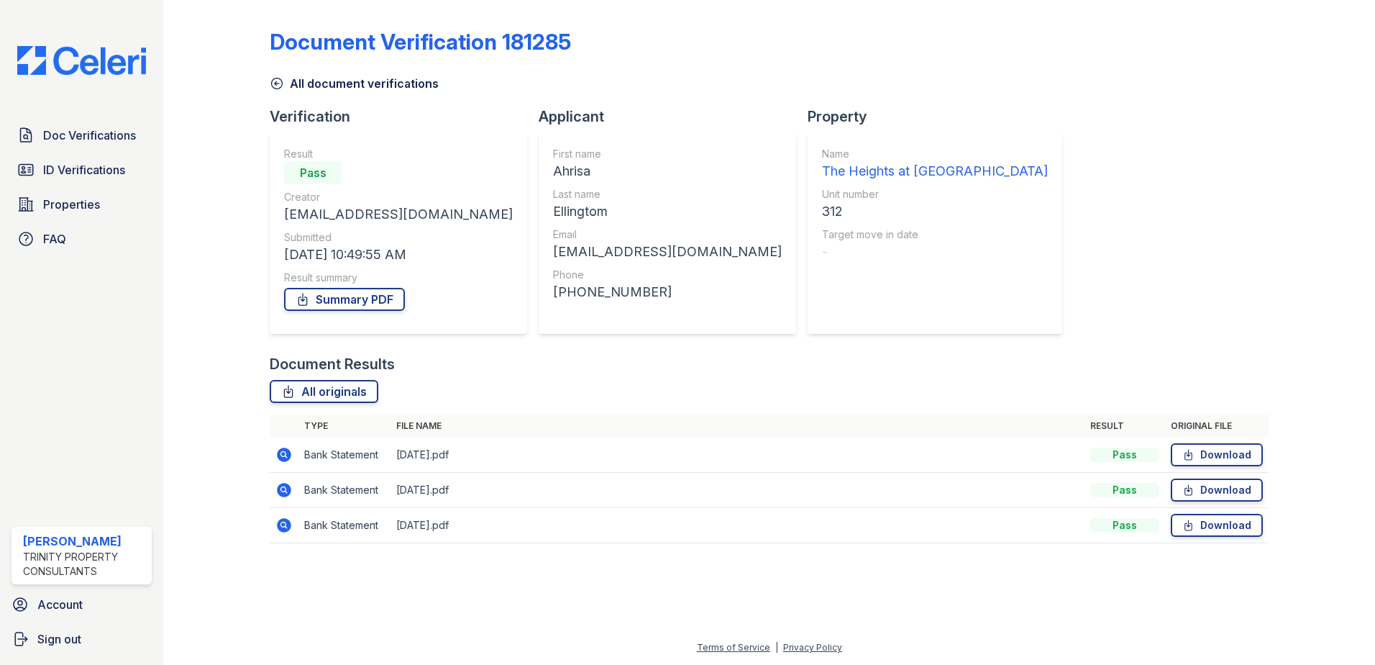 This screenshot has width=1375, height=665. Describe the element at coordinates (813, 647) in the screenshot. I see `a: Privacy Policy` at that location.